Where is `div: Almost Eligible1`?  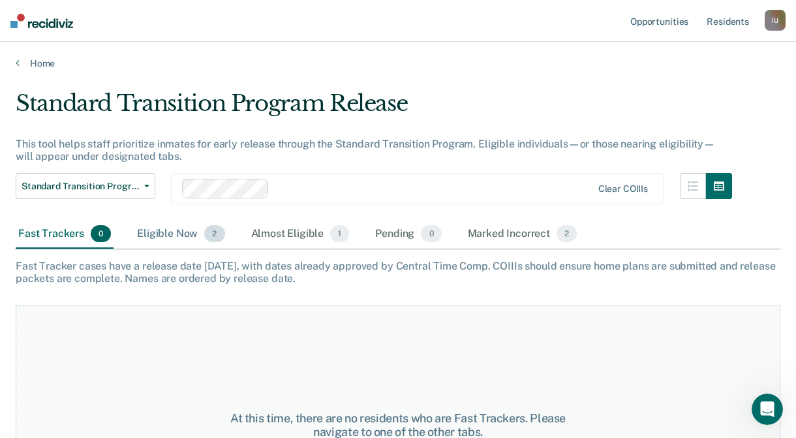
div: Almost Eligible1 is located at coordinates (300, 234).